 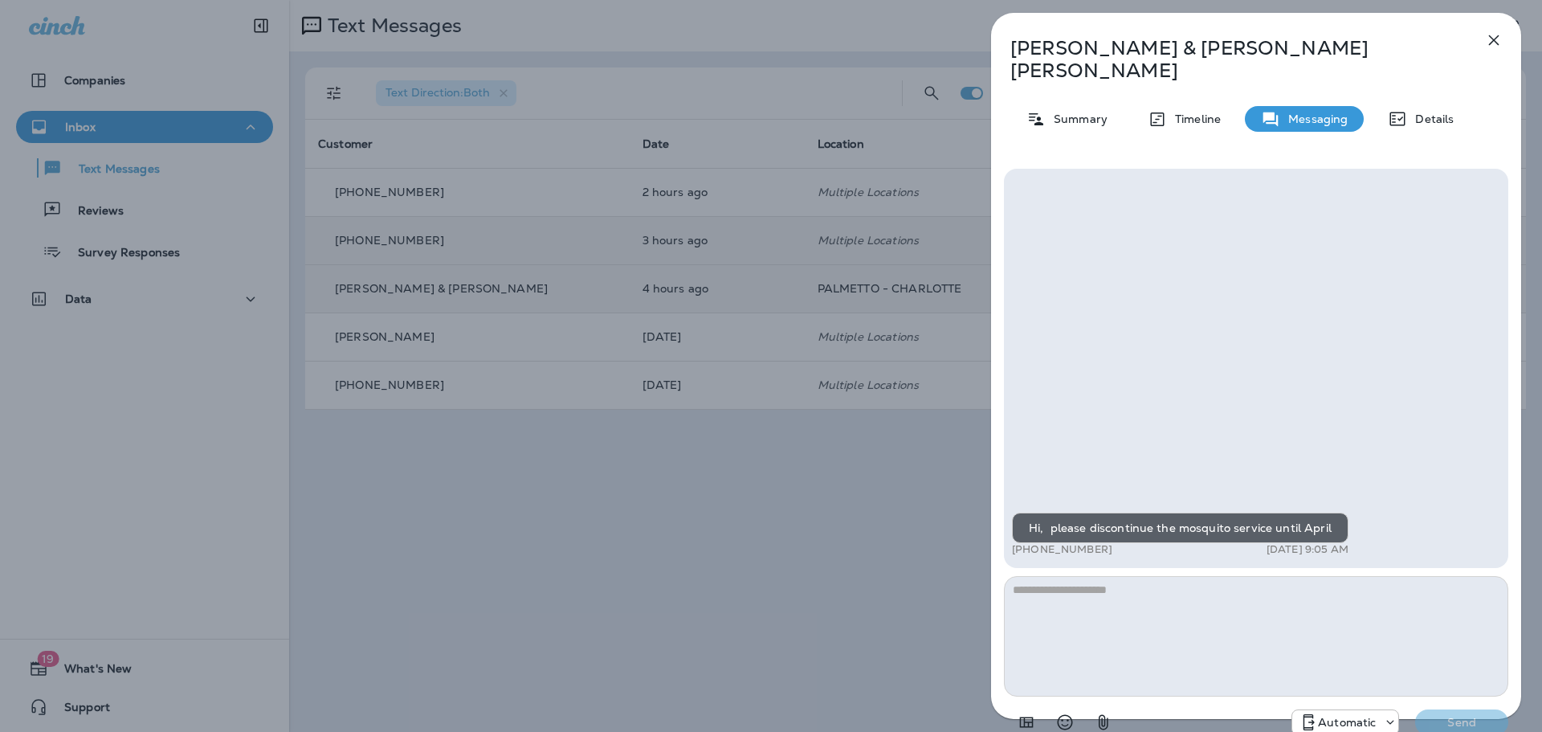 I want to click on p: Timeline, so click(x=1194, y=119).